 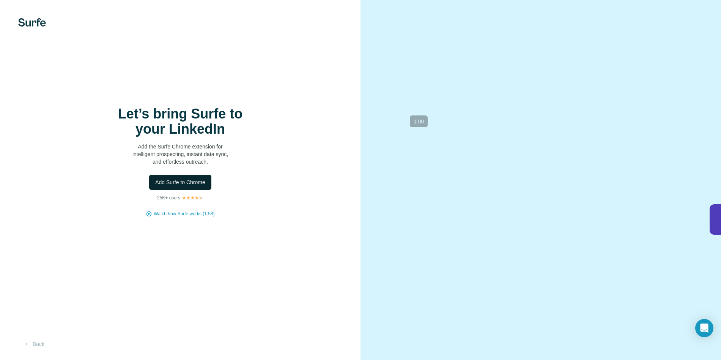 What do you see at coordinates (180, 154) in the screenshot?
I see `p: Add the Surfe Chrome extension for intelligent prospecting, instant data sync, and effortless out...` at bounding box center [180, 154].